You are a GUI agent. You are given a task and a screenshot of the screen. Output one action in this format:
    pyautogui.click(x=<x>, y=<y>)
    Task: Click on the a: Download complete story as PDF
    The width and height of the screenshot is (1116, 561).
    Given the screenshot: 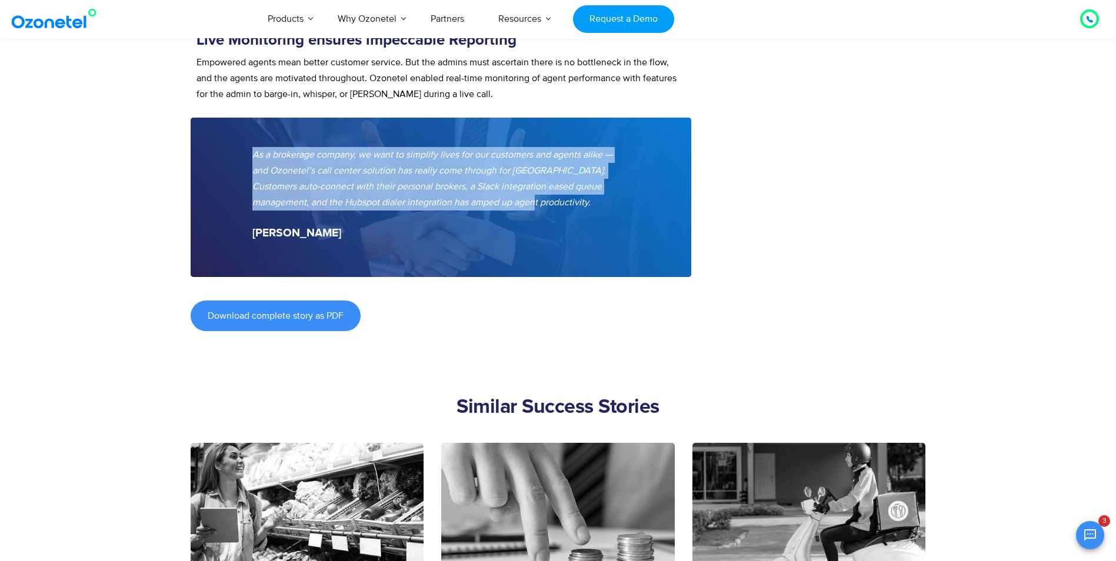 What is the action you would take?
    pyautogui.click(x=275, y=316)
    